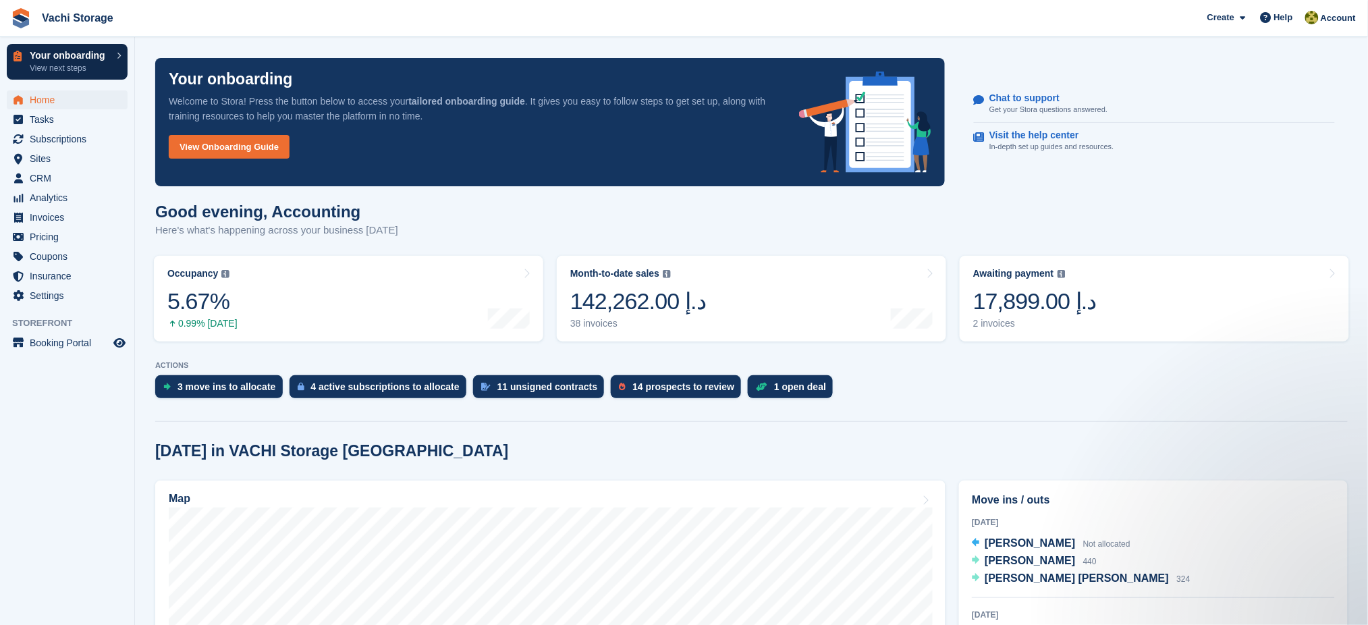 This screenshot has height=625, width=1368. Describe the element at coordinates (1154, 104) in the screenshot. I see `a: Chat to support Get your Stora questions answered.` at that location.